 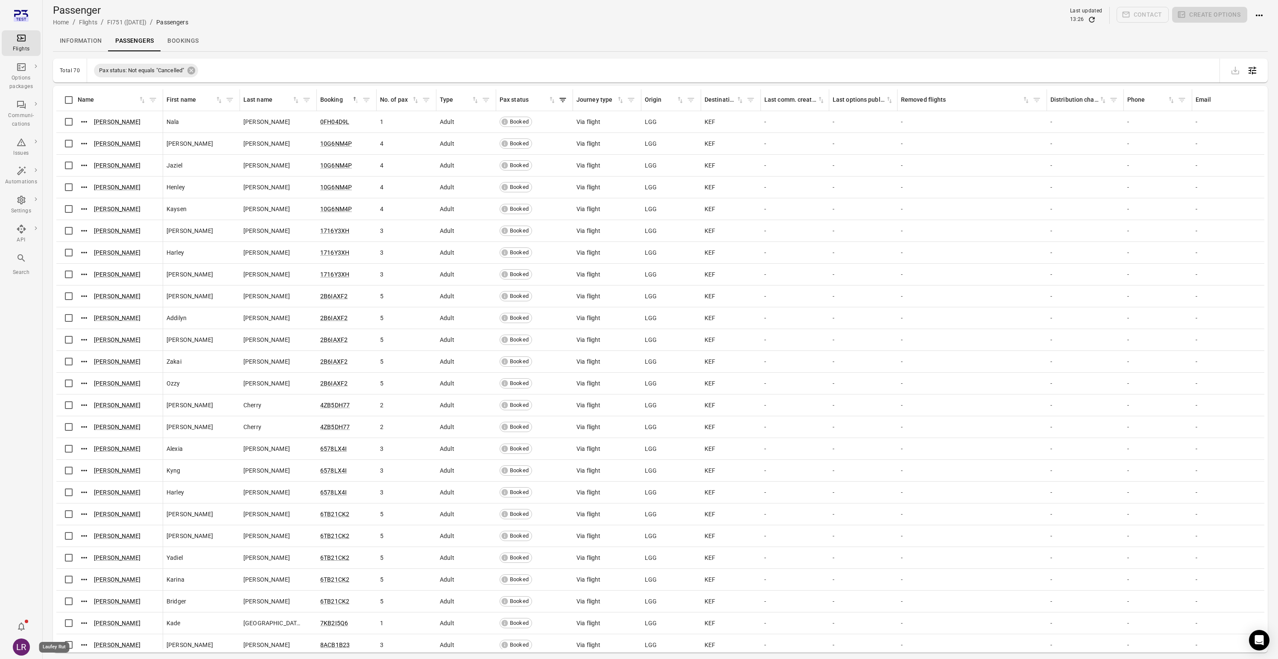 I want to click on div: Issues, so click(x=21, y=153).